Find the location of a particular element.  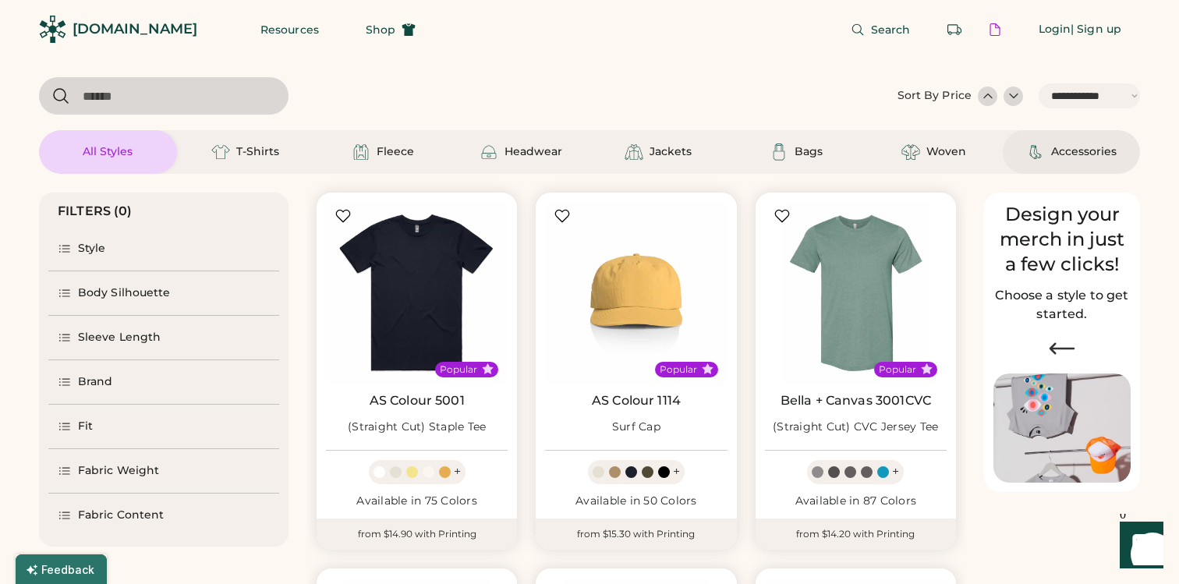

img: Jackets Icon is located at coordinates (634, 152).